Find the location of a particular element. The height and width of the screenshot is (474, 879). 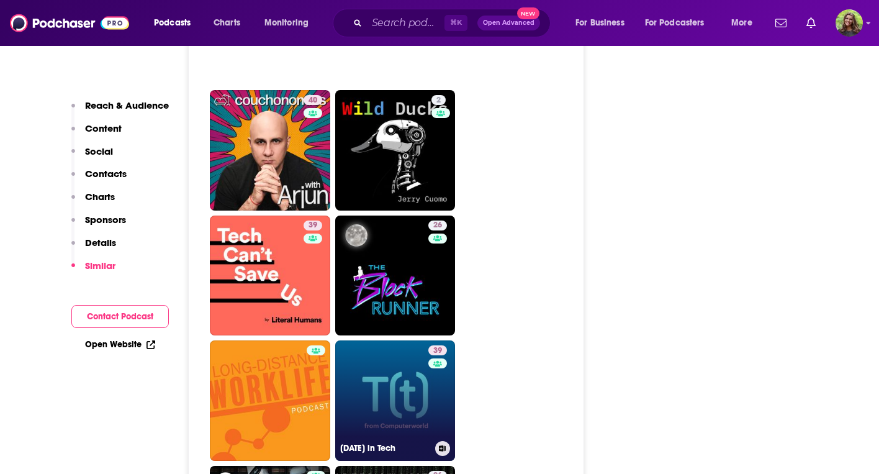

span: 26 is located at coordinates (438, 225).